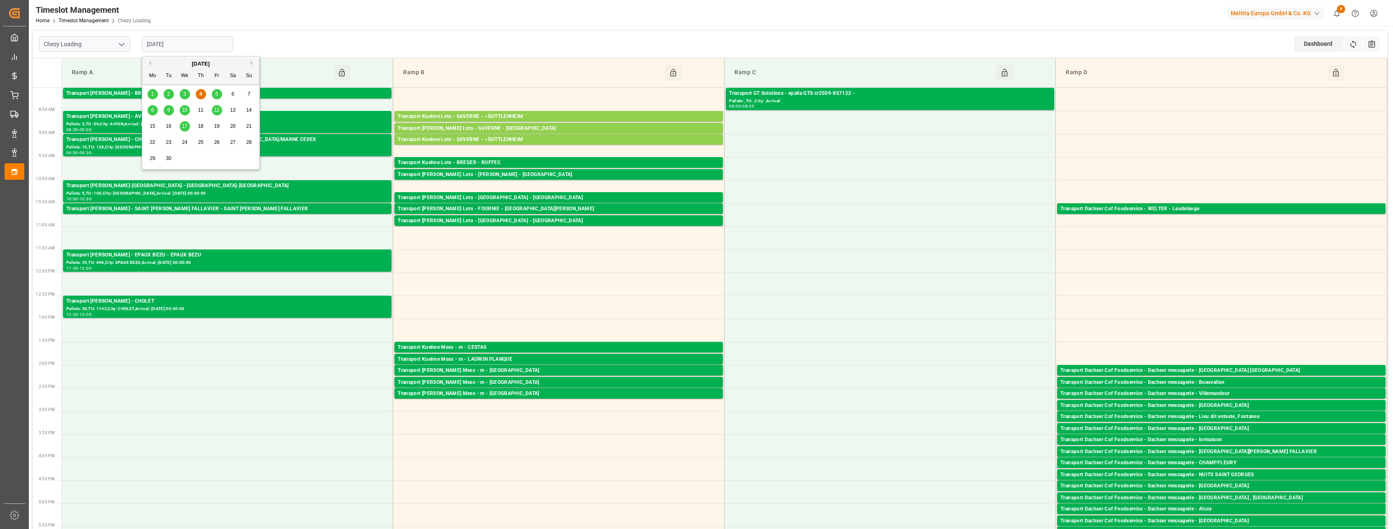 This screenshot has height=529, width=1393. I want to click on div: 08:00, so click(735, 106).